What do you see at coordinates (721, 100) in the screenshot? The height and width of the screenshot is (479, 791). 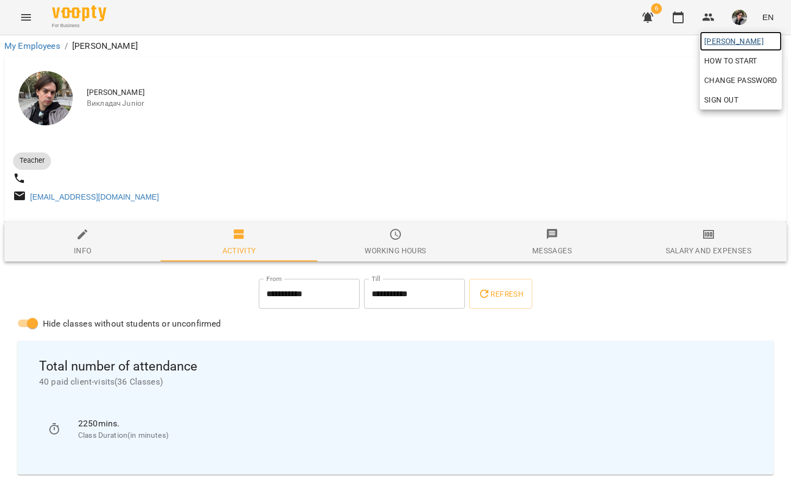 I see `span: Sign Out` at bounding box center [721, 100].